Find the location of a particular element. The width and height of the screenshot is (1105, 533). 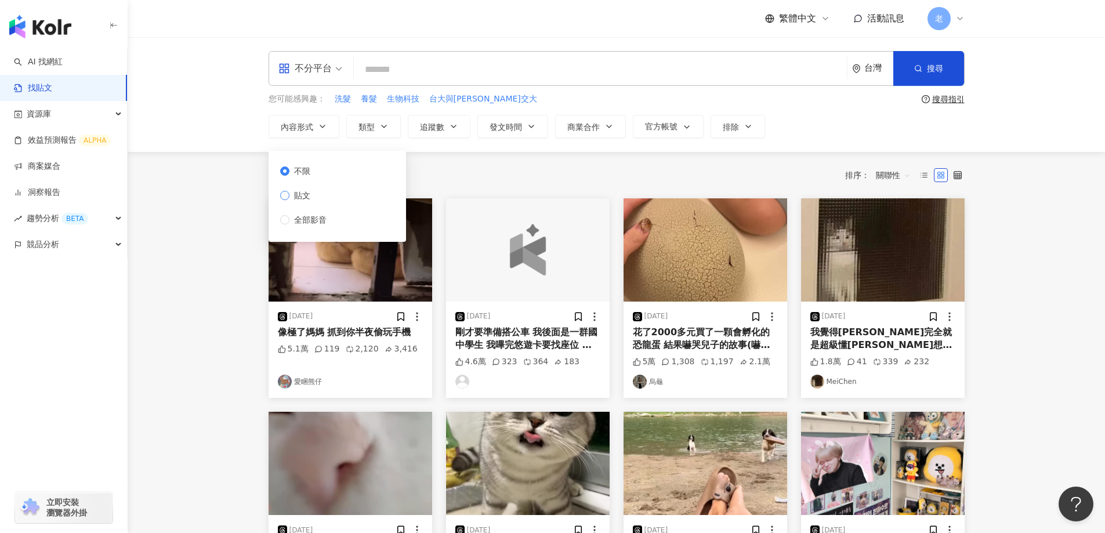

button: 官方帳號 is located at coordinates (668, 126).